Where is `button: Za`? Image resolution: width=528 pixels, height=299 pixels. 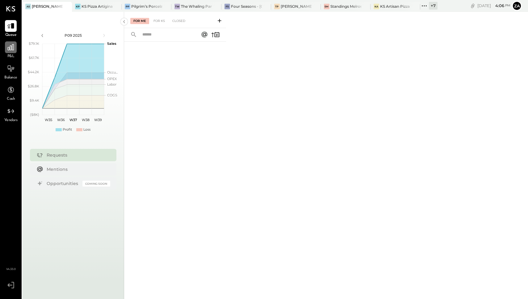
button: Za is located at coordinates (517, 6).